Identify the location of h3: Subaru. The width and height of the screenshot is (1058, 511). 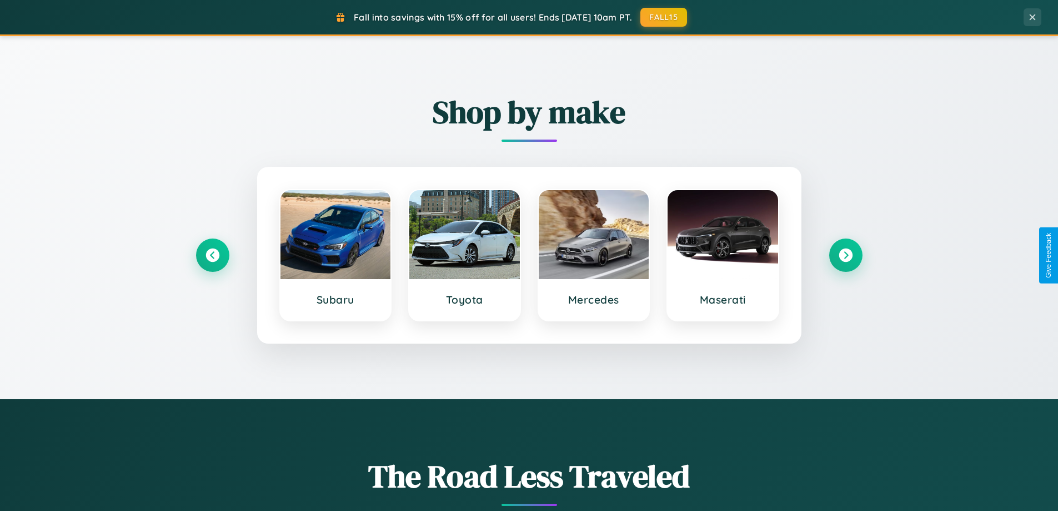
(336, 299).